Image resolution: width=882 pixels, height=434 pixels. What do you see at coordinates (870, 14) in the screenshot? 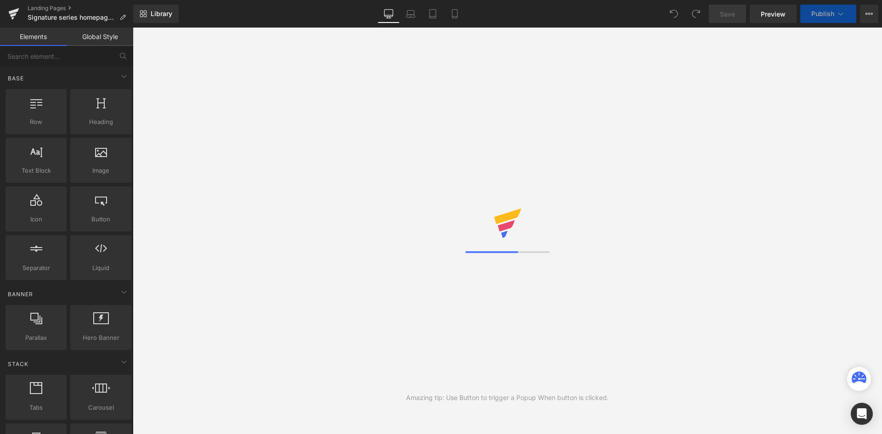
I see `button: More` at bounding box center [870, 14].